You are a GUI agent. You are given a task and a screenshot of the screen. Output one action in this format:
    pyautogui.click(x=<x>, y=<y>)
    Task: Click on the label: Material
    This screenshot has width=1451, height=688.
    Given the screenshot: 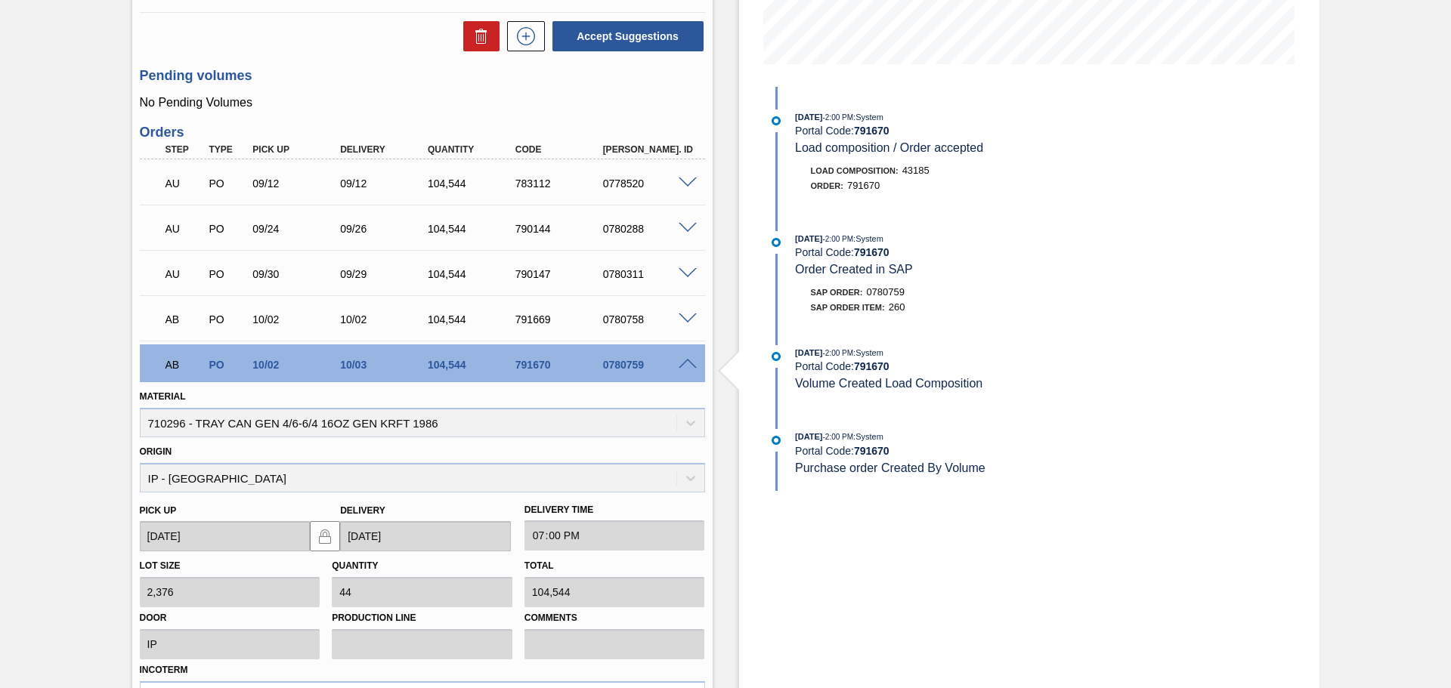 What is the action you would take?
    pyautogui.click(x=162, y=397)
    